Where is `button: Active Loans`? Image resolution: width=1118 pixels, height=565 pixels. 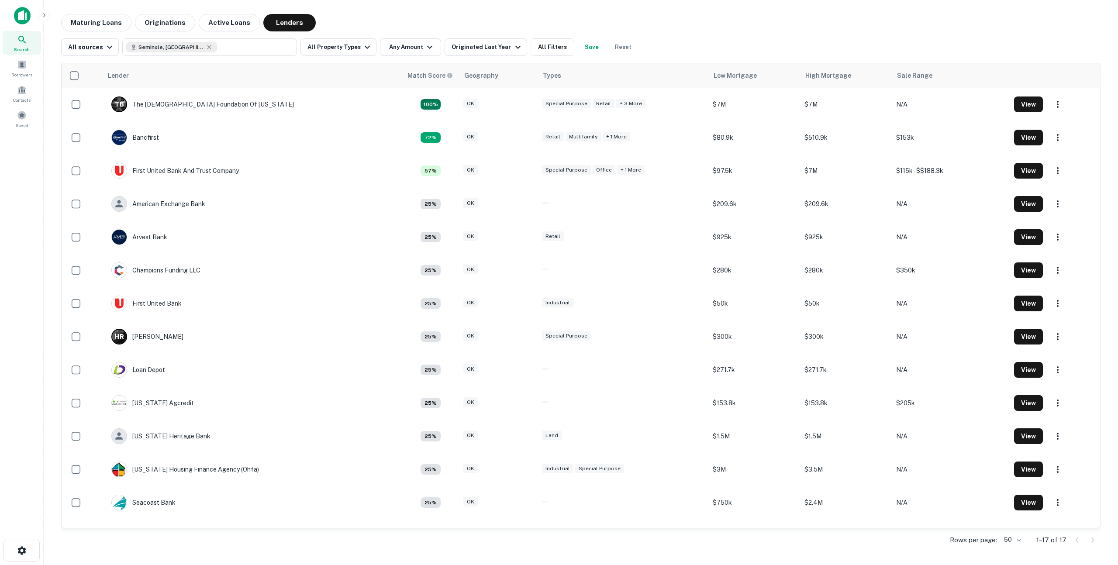 button: Active Loans is located at coordinates (229, 23).